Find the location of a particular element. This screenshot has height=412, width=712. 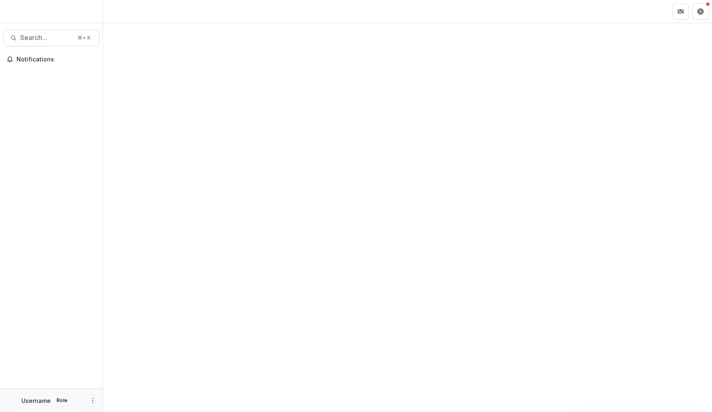

button: Search... is located at coordinates (51, 38).